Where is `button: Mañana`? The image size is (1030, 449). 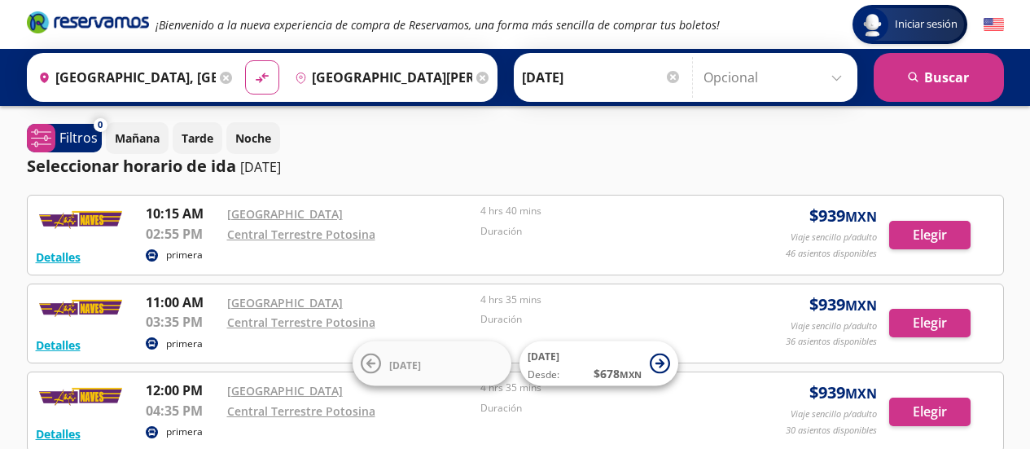 button: Mañana is located at coordinates (137, 138).